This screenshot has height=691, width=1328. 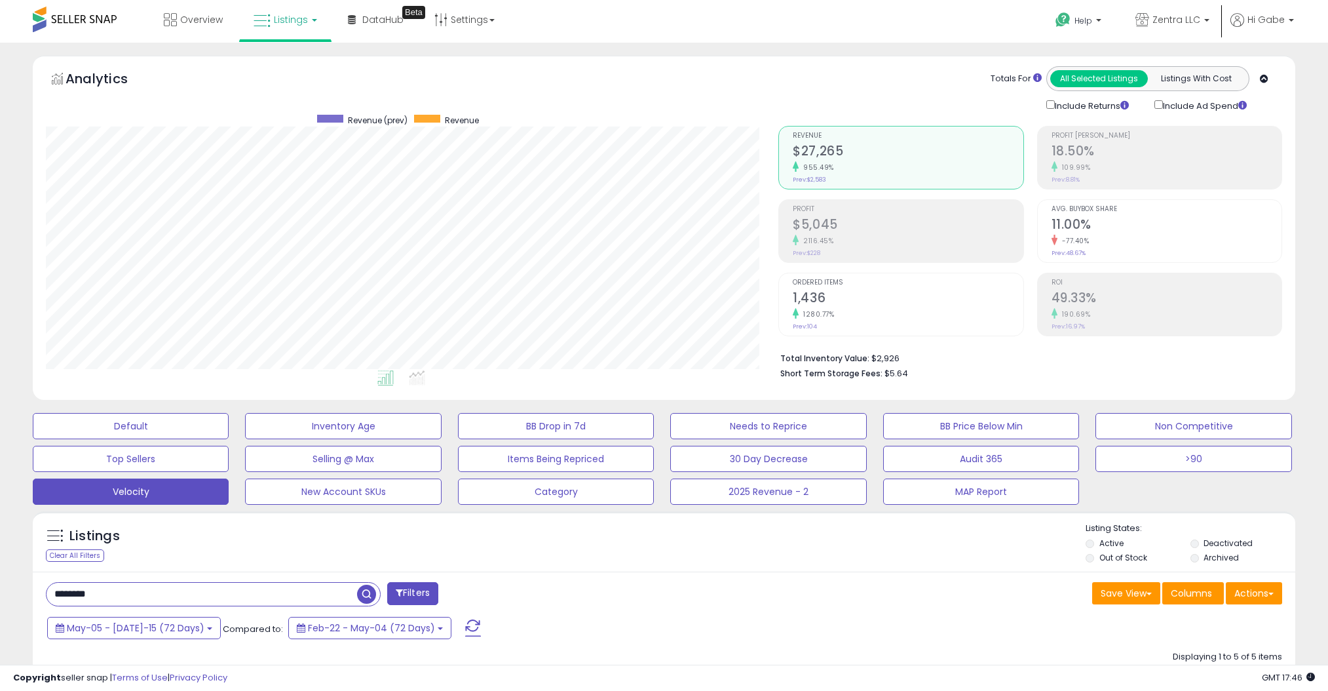 What do you see at coordinates (1068, 326) in the screenshot?
I see `small: Prev: 16.97%` at bounding box center [1068, 326].